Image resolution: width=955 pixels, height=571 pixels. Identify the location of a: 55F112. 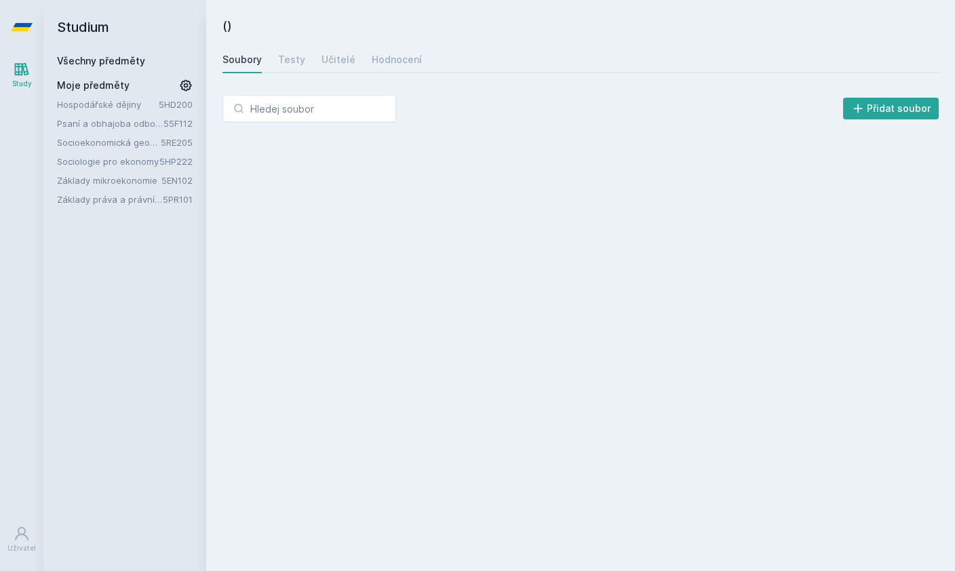
(178, 123).